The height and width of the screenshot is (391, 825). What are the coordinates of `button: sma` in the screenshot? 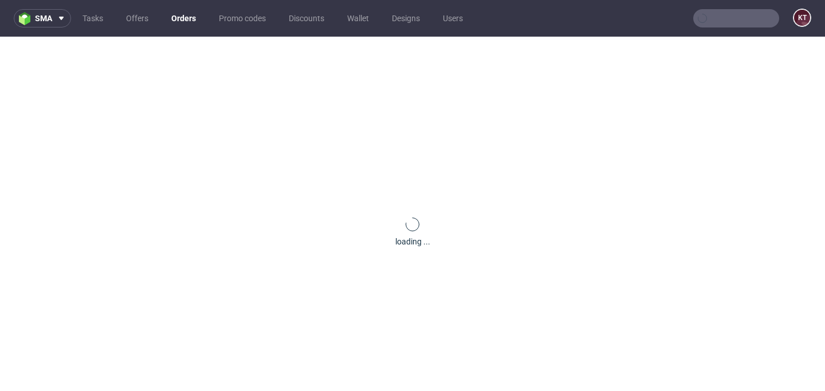 It's located at (42, 18).